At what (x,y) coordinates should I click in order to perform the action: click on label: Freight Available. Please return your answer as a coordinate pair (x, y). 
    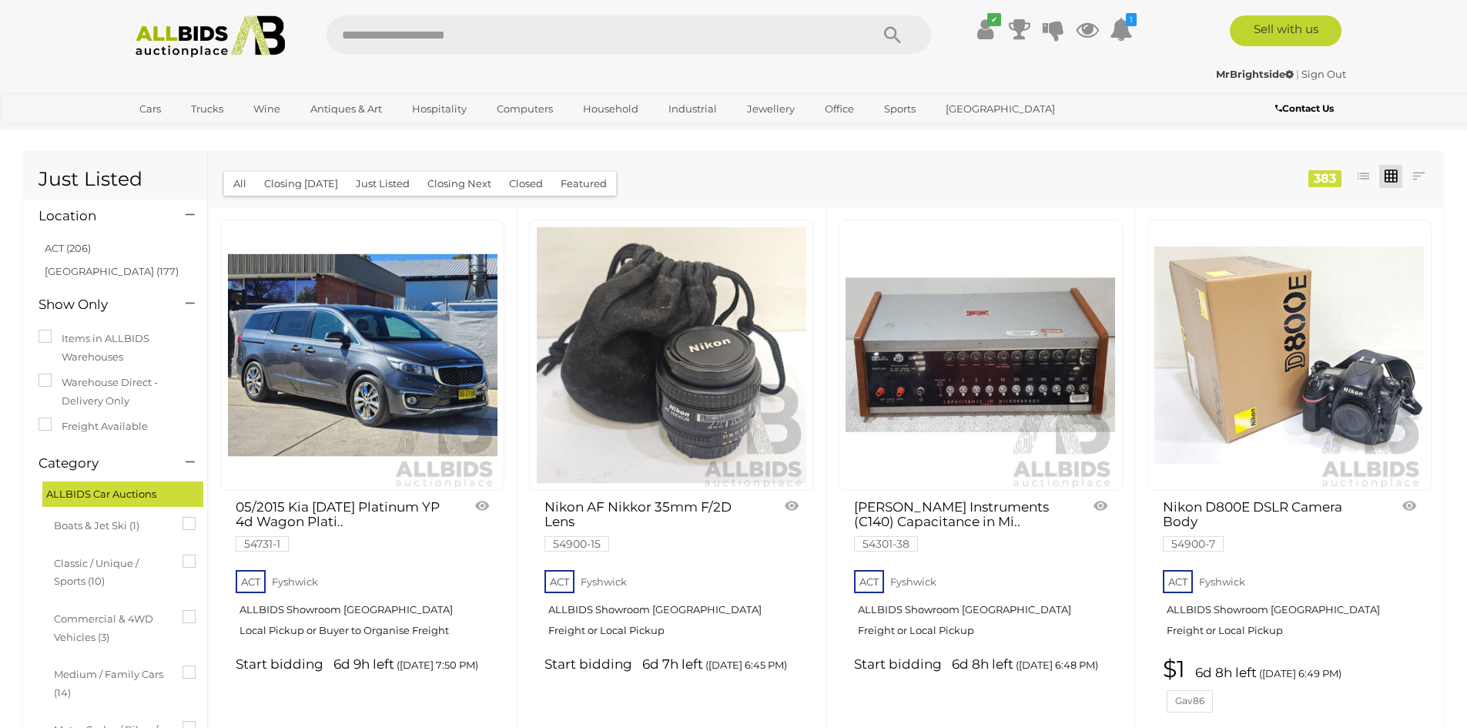
    Looking at the image, I should click on (93, 426).